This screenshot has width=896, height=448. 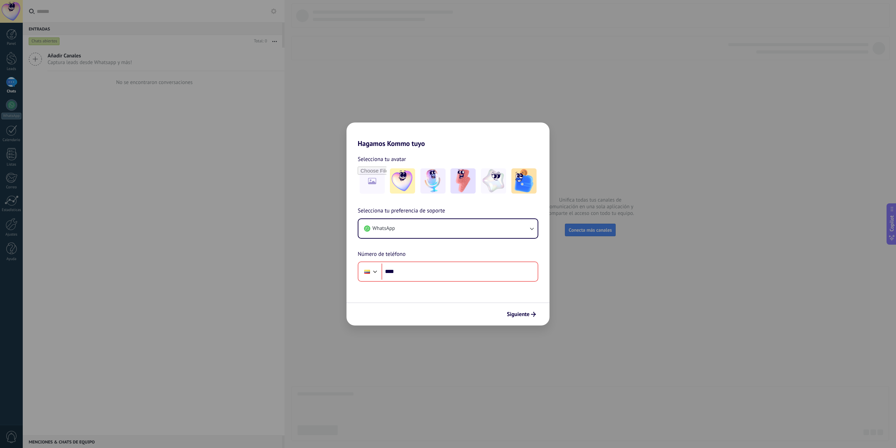 I want to click on img: -3.jpeg, so click(x=463, y=181).